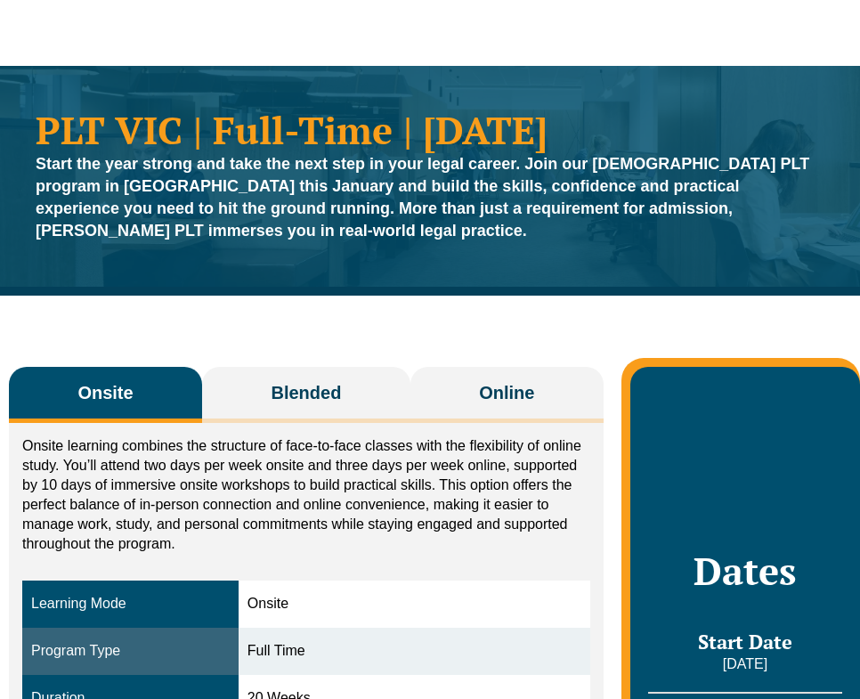  I want to click on span: Blended, so click(305, 393).